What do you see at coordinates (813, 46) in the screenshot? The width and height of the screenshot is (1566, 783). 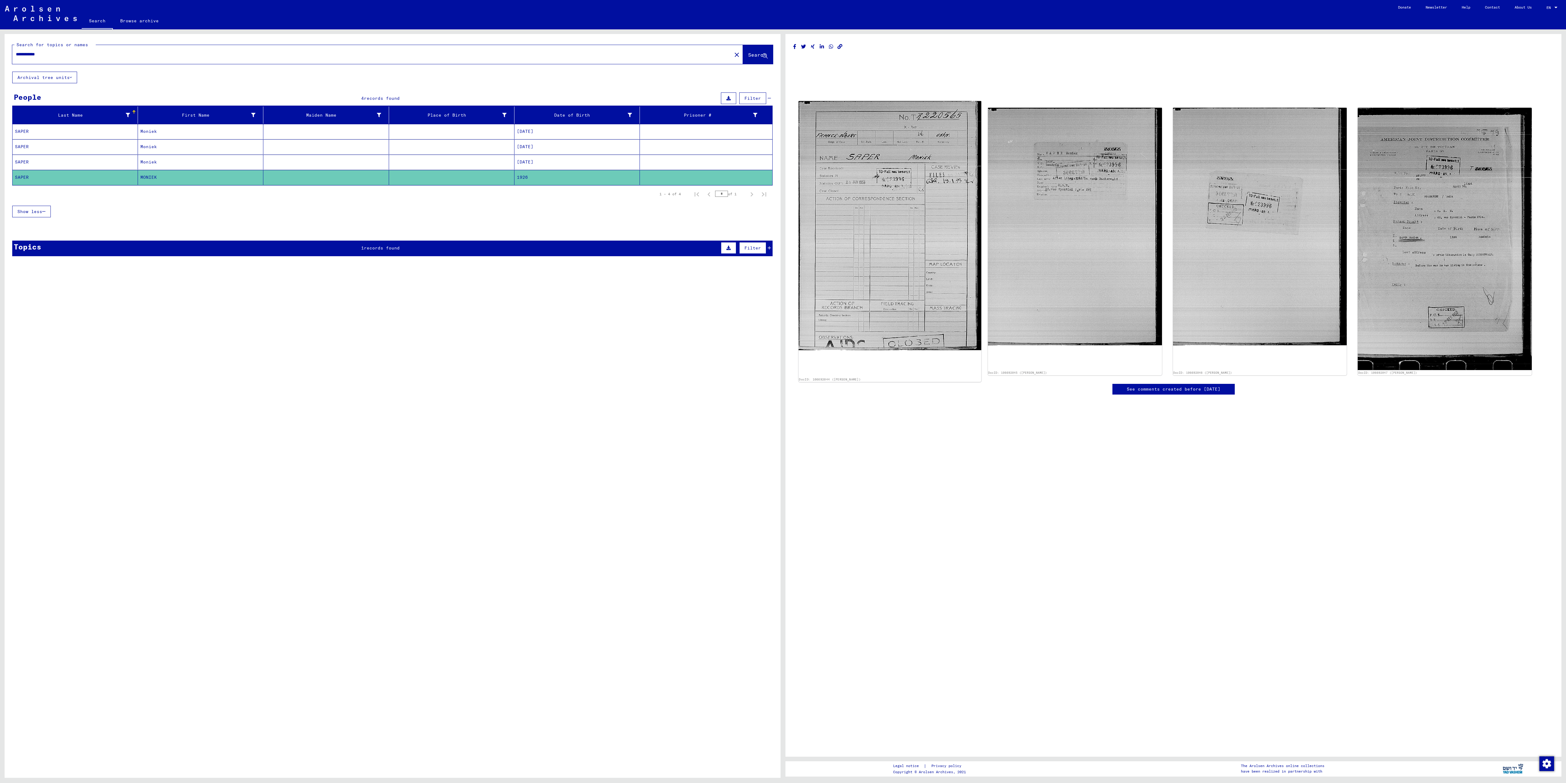 I see `button: Share on Xing` at bounding box center [813, 46].